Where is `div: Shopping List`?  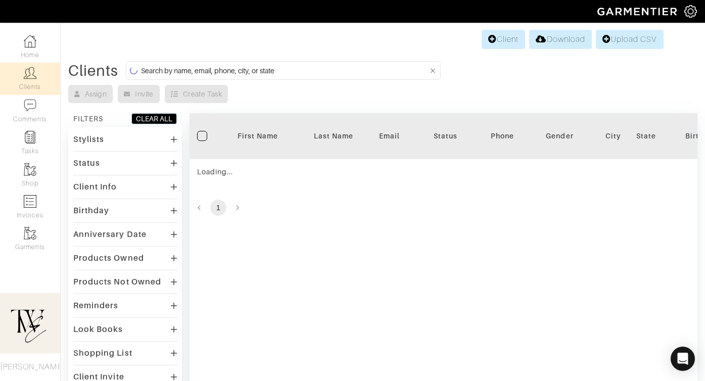
div: Shopping List is located at coordinates (103, 353).